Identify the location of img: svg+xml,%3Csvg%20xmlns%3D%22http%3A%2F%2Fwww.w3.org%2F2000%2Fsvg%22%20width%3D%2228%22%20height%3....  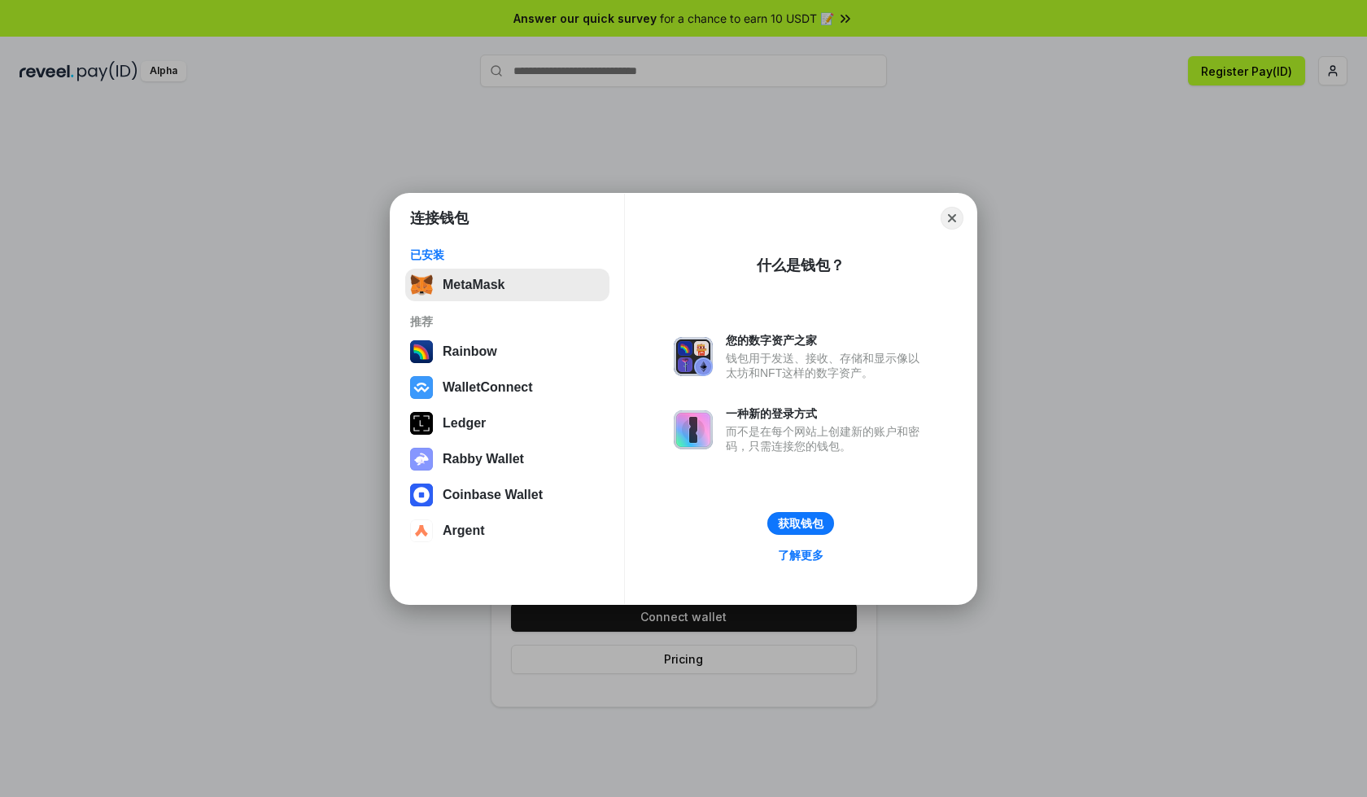
(421, 423).